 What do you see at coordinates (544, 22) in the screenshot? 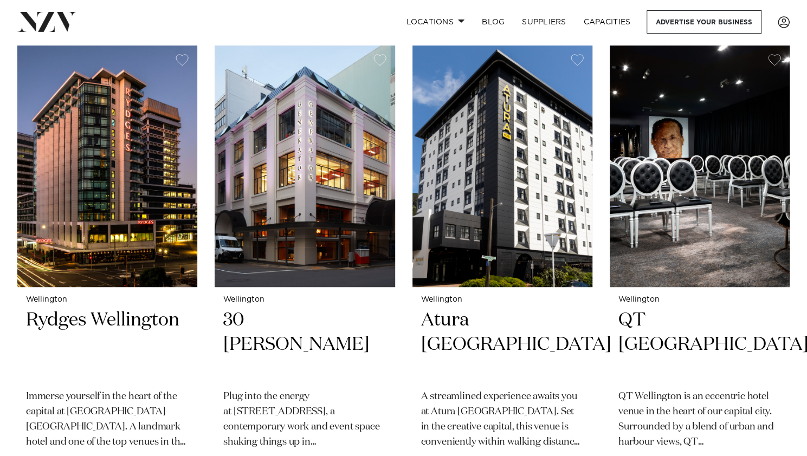
I see `a: SUPPLIERS` at bounding box center [544, 22].